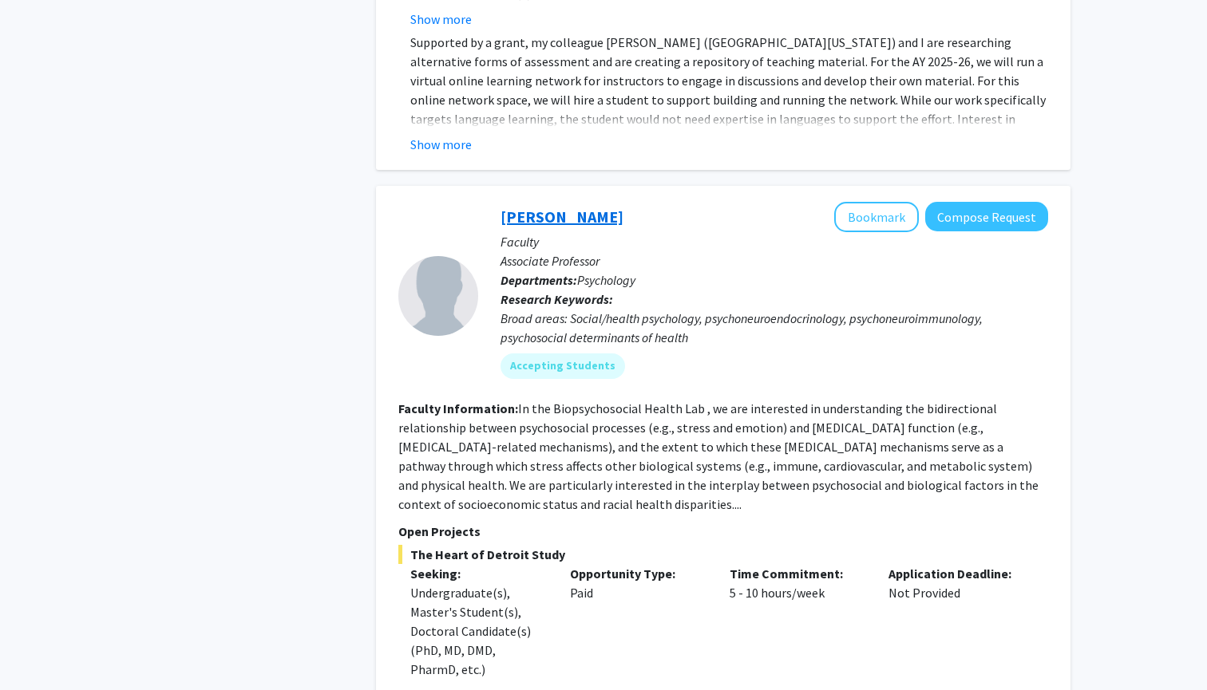 This screenshot has height=690, width=1207. I want to click on span: Psychology, so click(606, 280).